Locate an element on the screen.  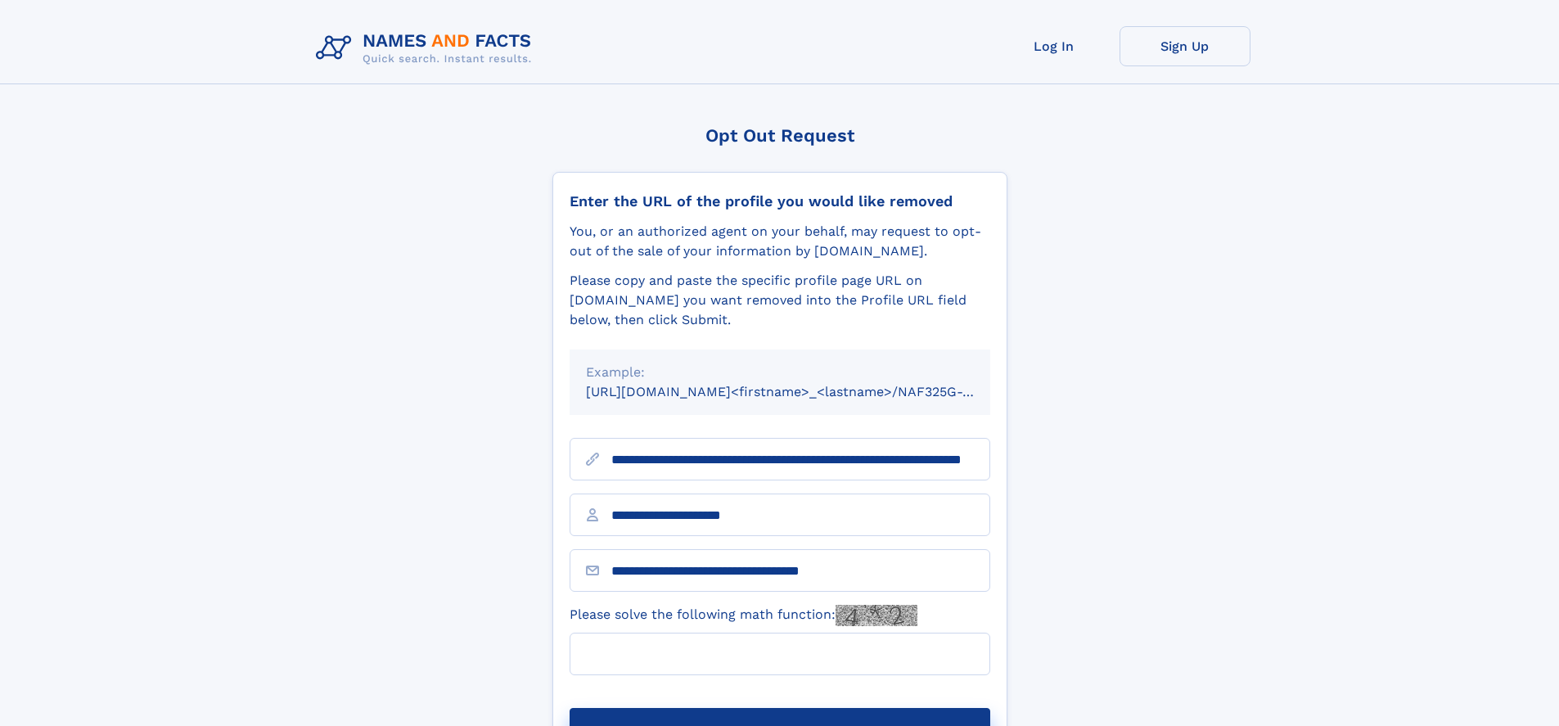
div: You, or an authorized agent on your behalf, may request to opt-out of the sale of your informatio... is located at coordinates (780, 241).